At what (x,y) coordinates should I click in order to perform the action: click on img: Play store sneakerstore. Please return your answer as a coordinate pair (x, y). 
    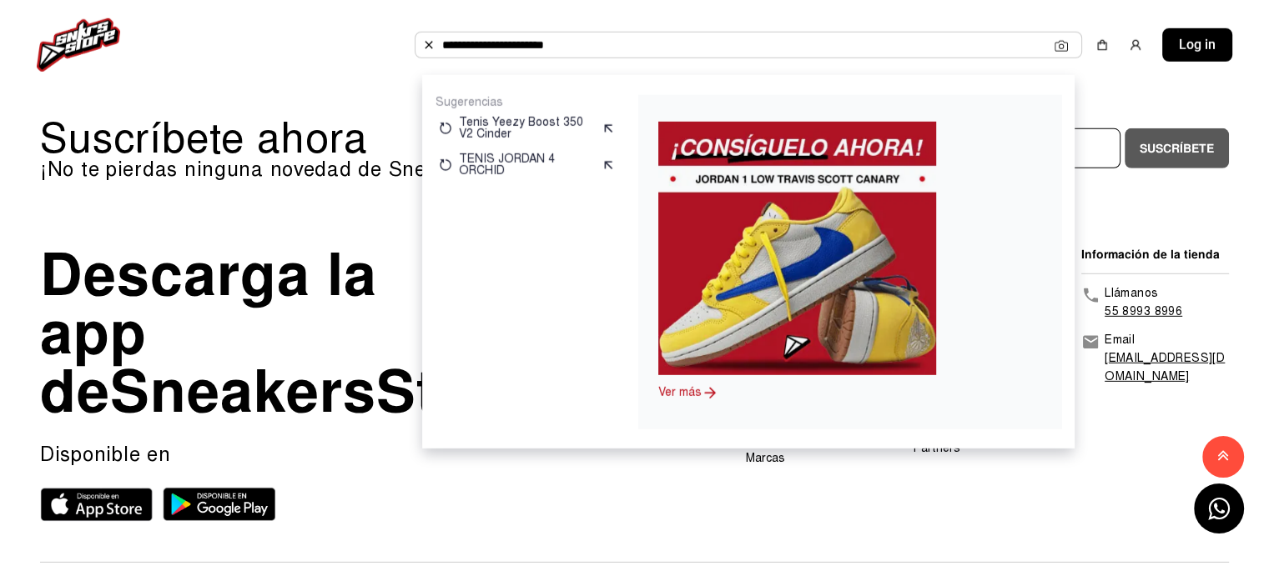
    Looking at the image, I should click on (219, 505).